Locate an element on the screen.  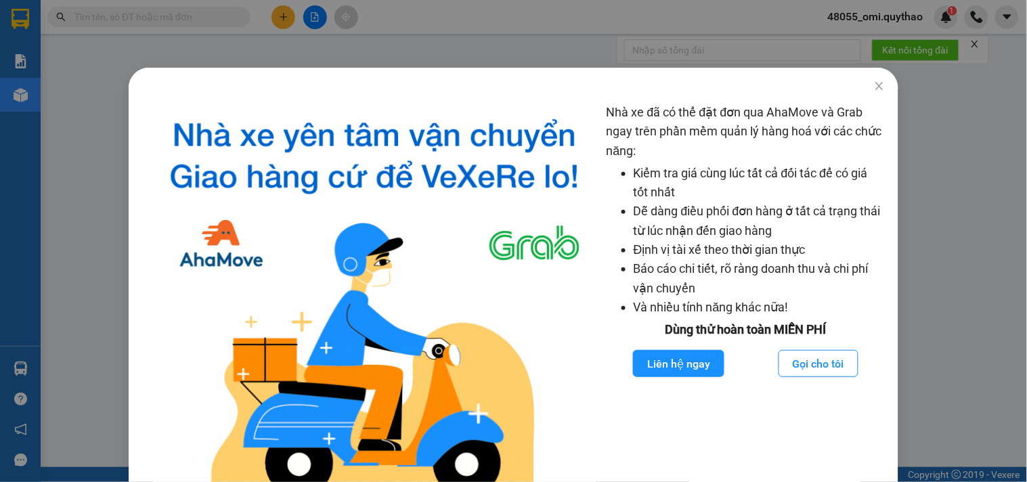
button: Gọi cho tôi is located at coordinates (819, 364).